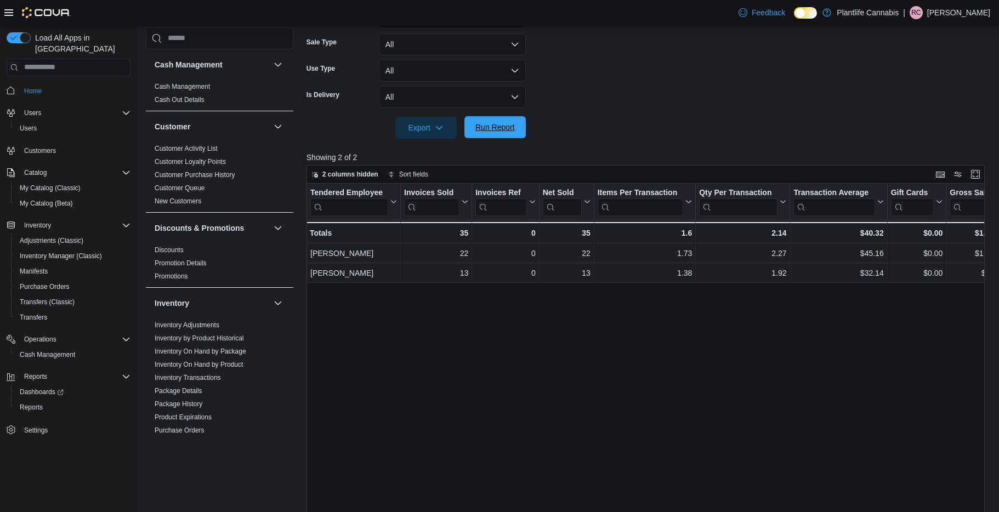 The width and height of the screenshot is (999, 512). What do you see at coordinates (75, 429) in the screenshot?
I see `span: Settings` at bounding box center [75, 429].